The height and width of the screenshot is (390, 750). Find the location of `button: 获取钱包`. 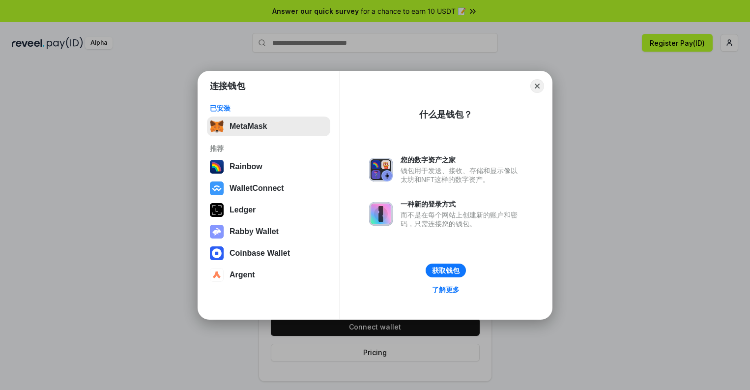

button: 获取钱包 is located at coordinates (446, 270).